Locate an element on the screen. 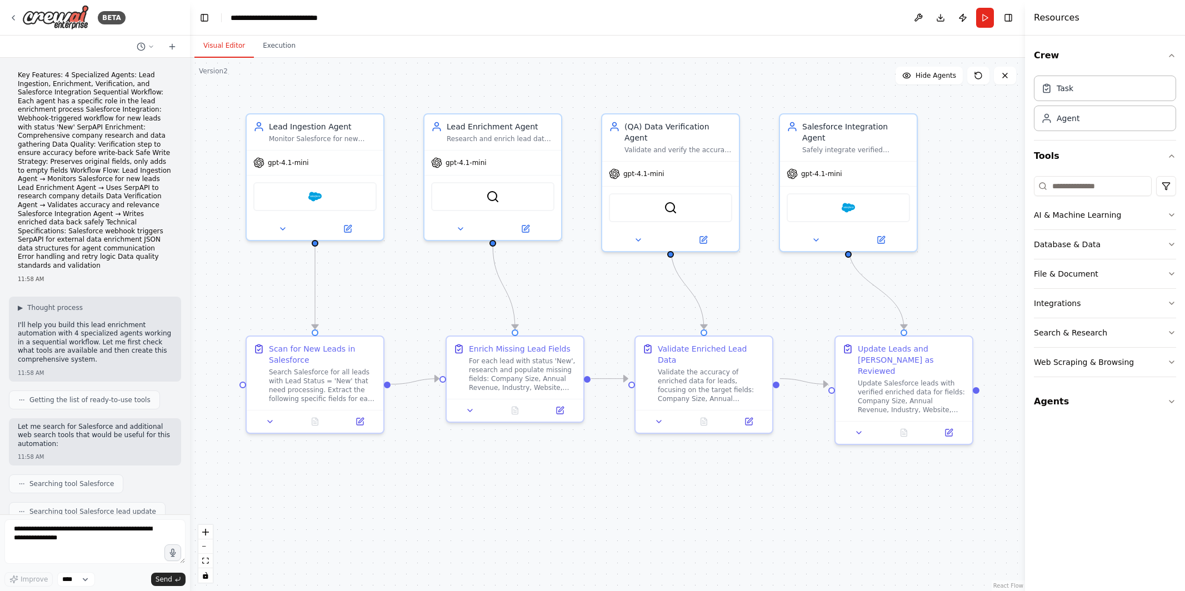 The height and width of the screenshot is (591, 1185). div: Monitor Salesforce for new leads with status 'New' and retrieve their details to initiate the enr... is located at coordinates (323, 139).